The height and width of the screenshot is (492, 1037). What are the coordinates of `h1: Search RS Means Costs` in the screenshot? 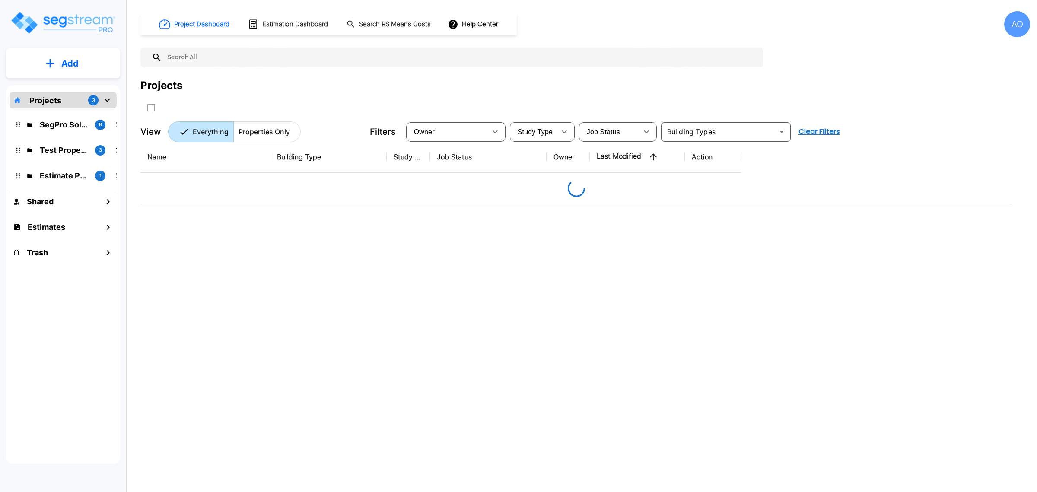 It's located at (395, 24).